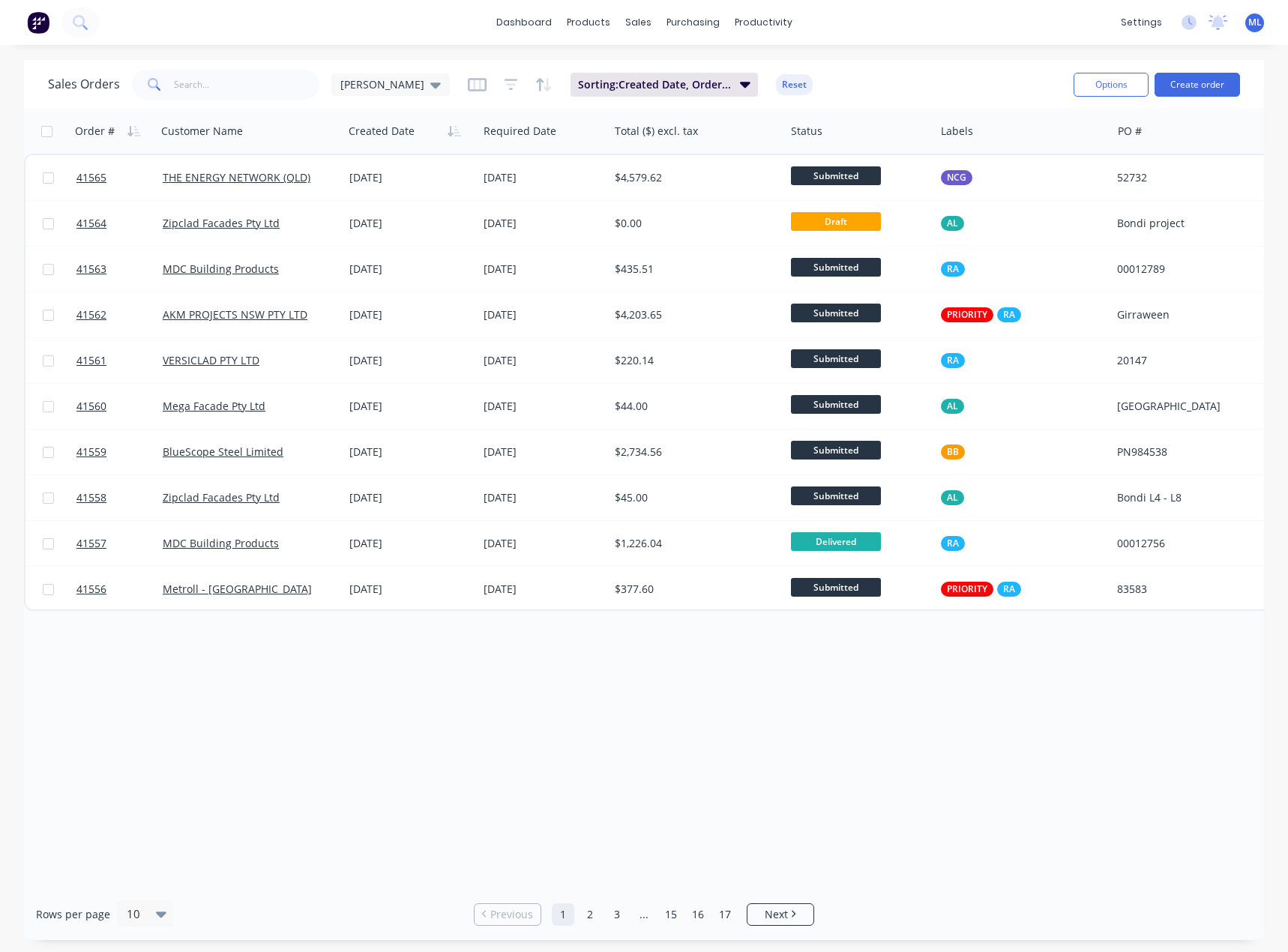  Describe the element at coordinates (953, 452) in the screenshot. I see `span: BB` at that location.